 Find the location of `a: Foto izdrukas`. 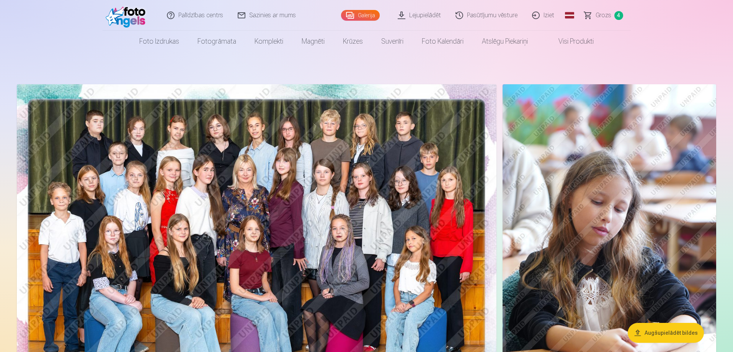

a: Foto izdrukas is located at coordinates (159, 41).